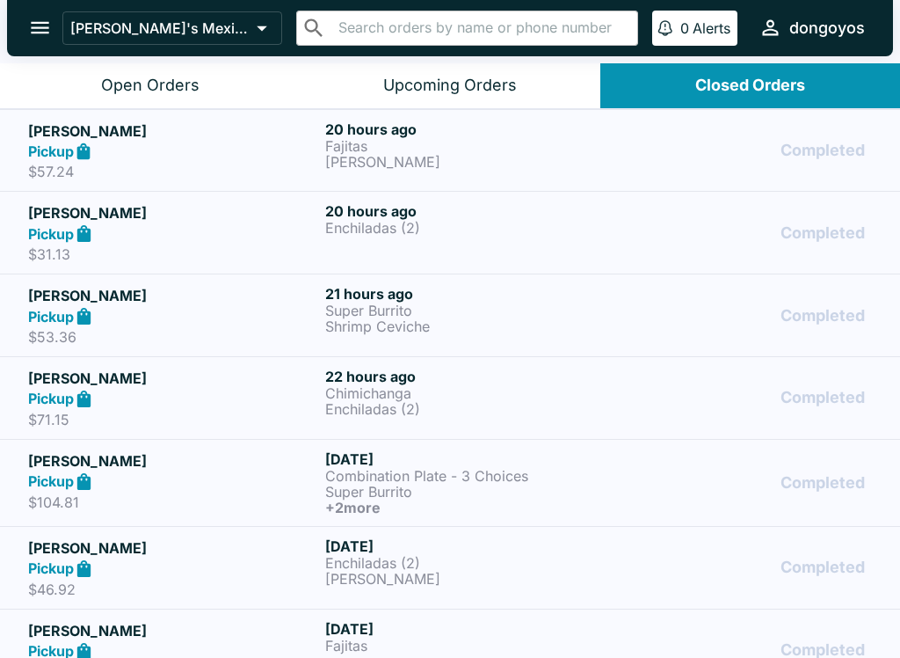 The image size is (900, 658). I want to click on div: Upcoming Orders, so click(450, 85).